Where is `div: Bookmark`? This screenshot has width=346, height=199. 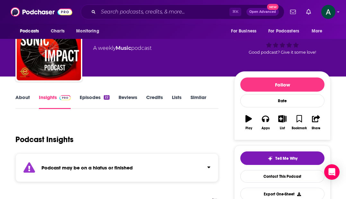
div: Bookmark is located at coordinates (299, 128).